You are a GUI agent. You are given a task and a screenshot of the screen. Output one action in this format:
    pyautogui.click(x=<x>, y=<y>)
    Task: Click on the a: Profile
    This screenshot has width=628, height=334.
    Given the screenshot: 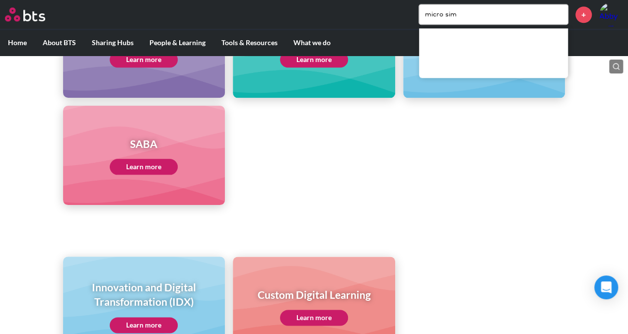 What is the action you would take?
    pyautogui.click(x=611, y=14)
    